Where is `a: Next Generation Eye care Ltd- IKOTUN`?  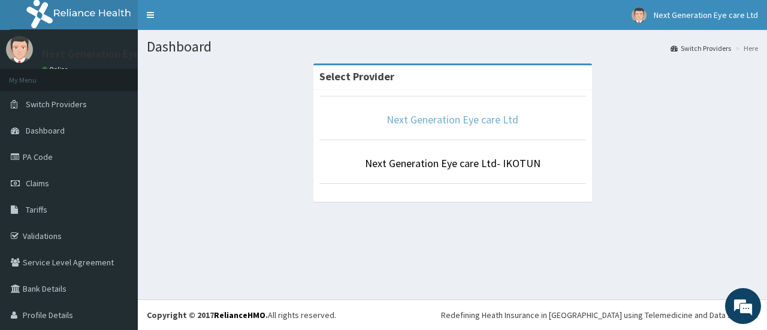 a: Next Generation Eye care Ltd- IKOTUN is located at coordinates (452, 163).